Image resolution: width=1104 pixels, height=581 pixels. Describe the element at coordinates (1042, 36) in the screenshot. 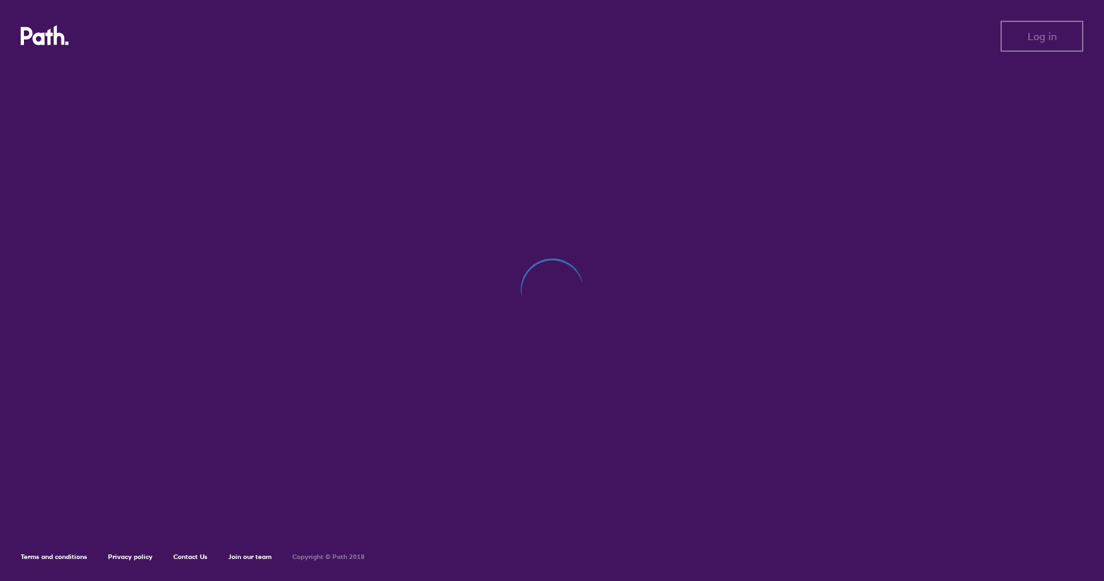

I see `span: Log in` at that location.